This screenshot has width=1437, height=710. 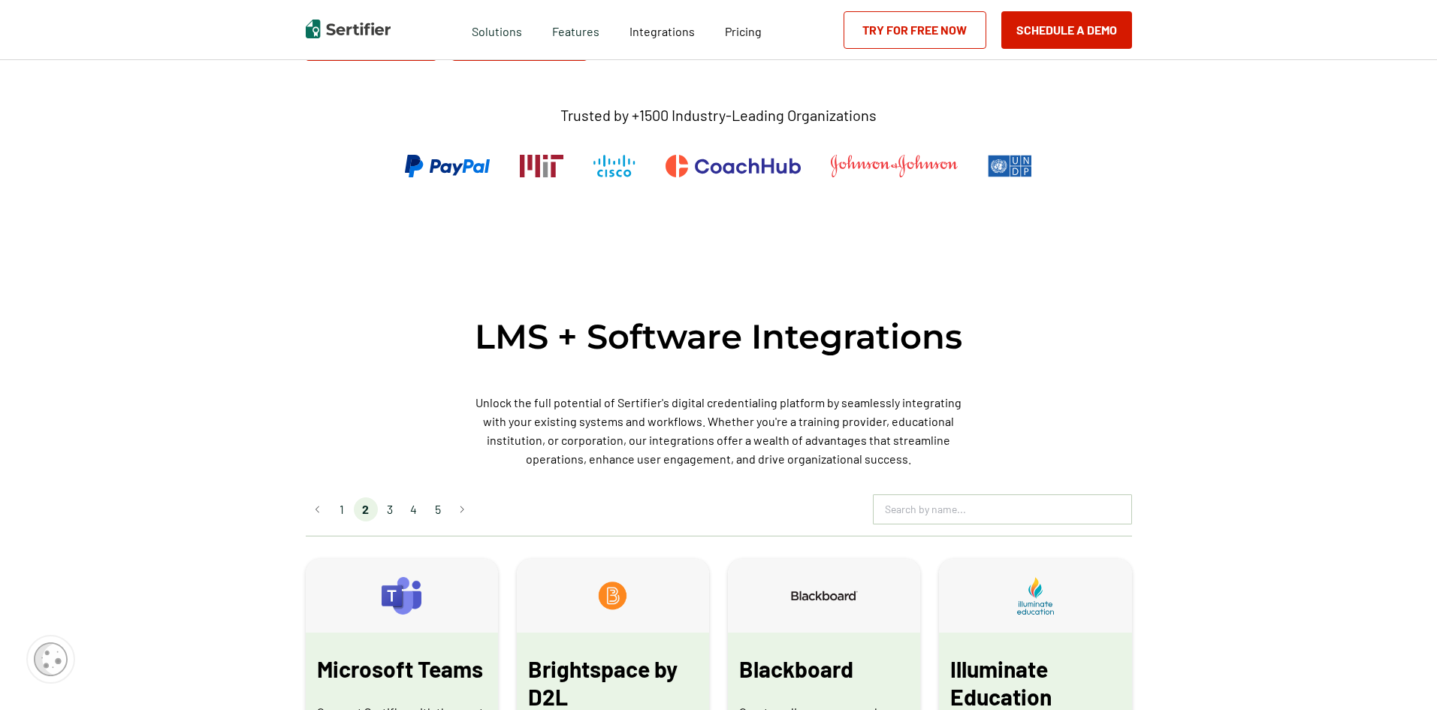 I want to click on li: page 2, so click(x=366, y=509).